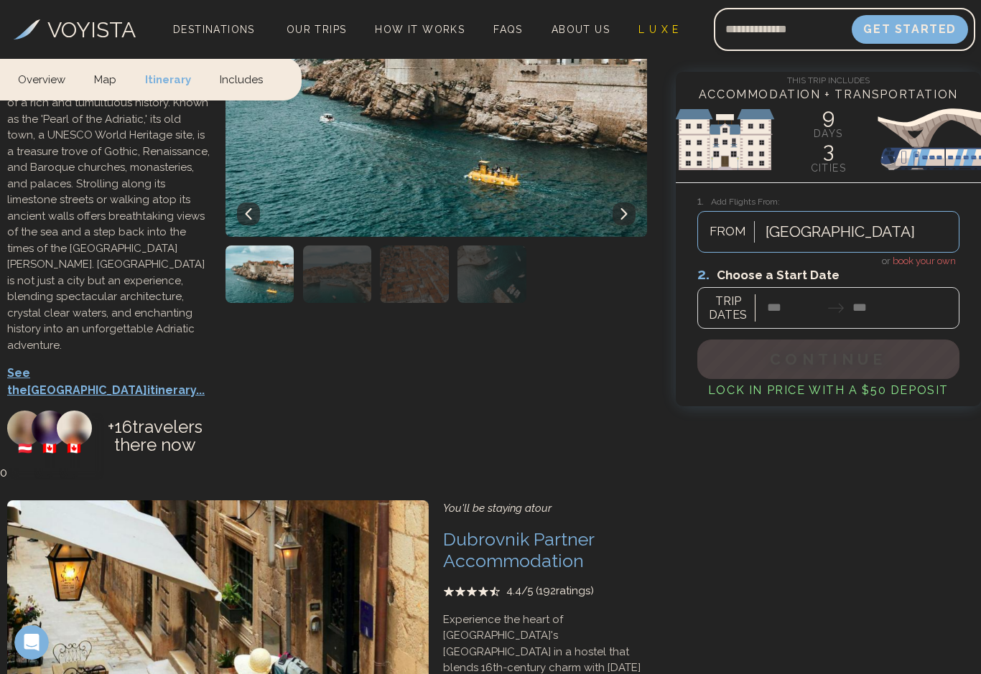  Describe the element at coordinates (550, 591) in the screenshot. I see `span: 4.4 /5 ( 192 ratings)` at that location.